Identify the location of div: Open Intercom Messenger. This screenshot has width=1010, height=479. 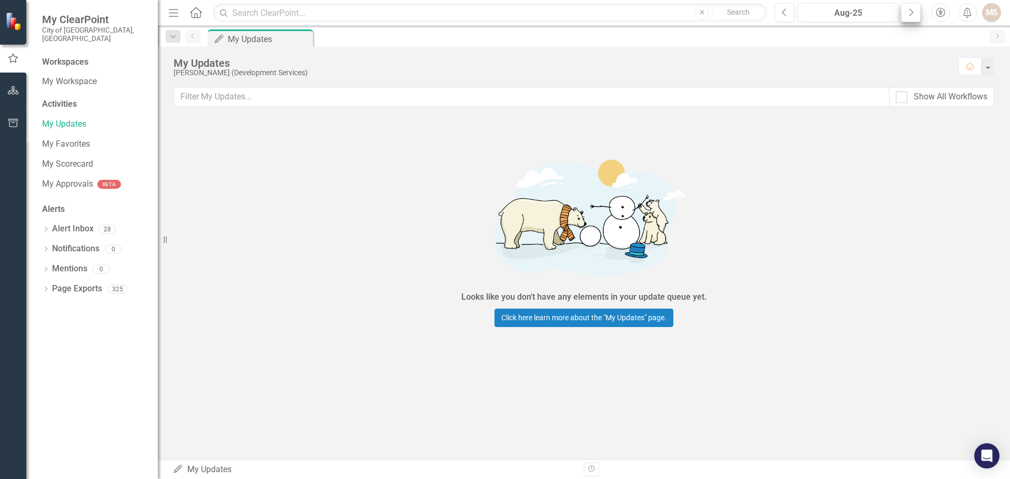
(987, 456).